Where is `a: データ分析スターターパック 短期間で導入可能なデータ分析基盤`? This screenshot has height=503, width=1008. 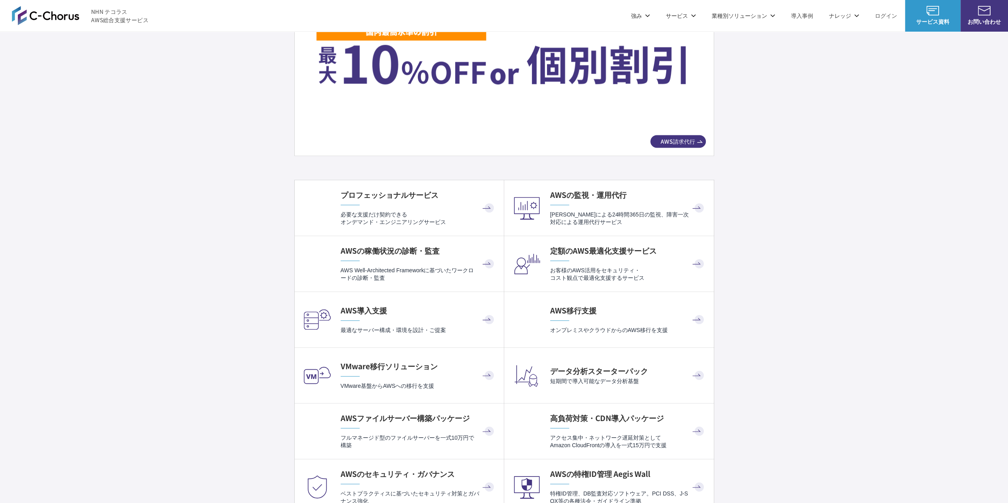
a: データ分析スターターパック 短期間で導入可能なデータ分析基盤 is located at coordinates (609, 375).